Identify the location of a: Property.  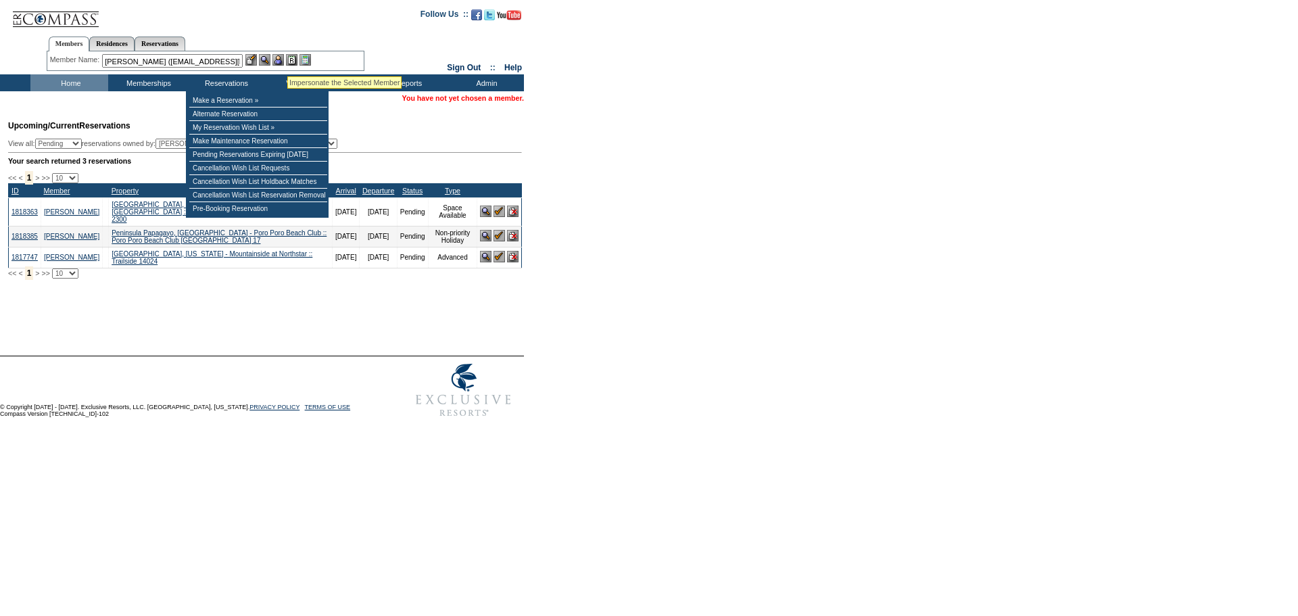
(125, 191).